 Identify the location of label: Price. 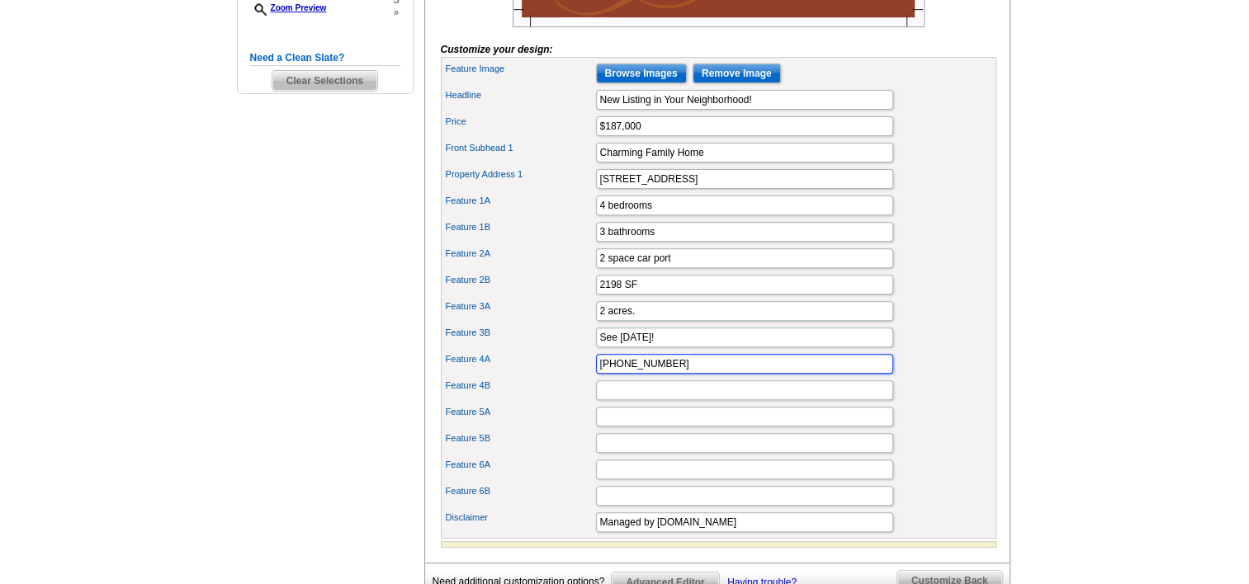
(520, 121).